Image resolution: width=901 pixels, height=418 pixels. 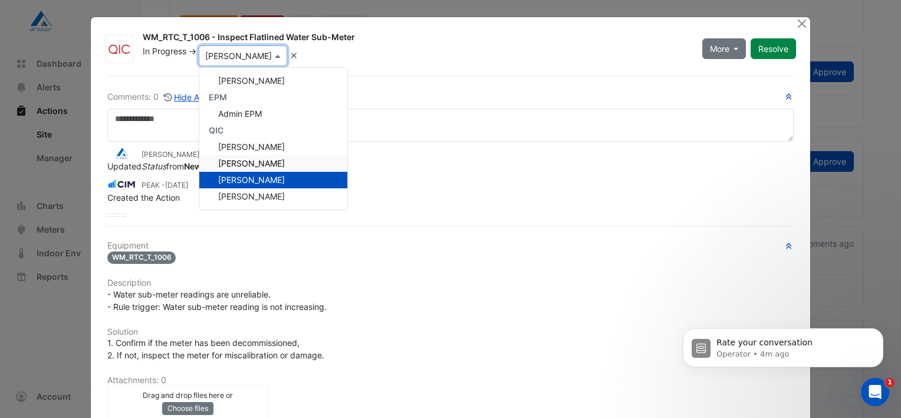 I want to click on small: PEAK -, so click(x=165, y=185).